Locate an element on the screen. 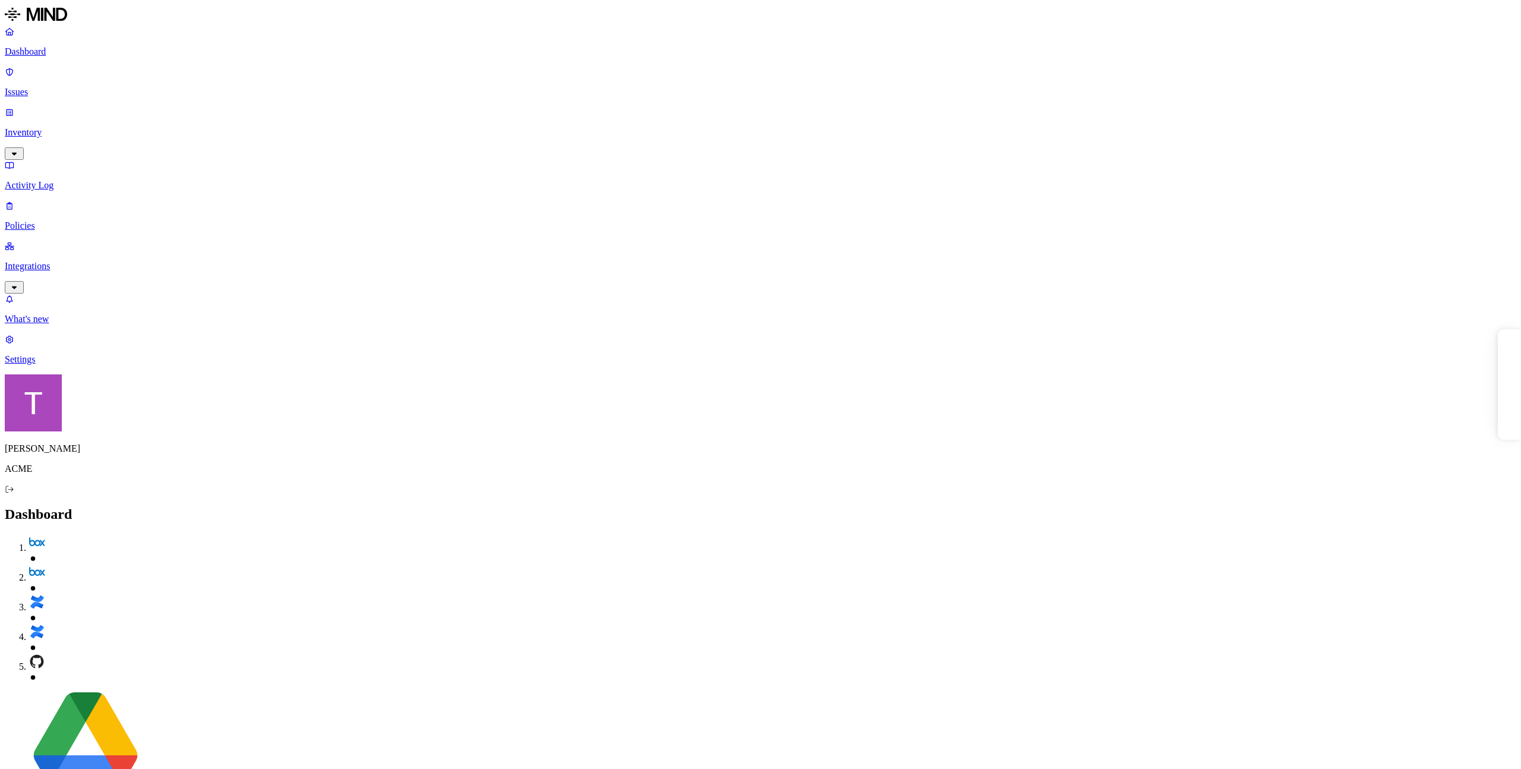 The width and height of the screenshot is (1521, 769). p: Issues is located at coordinates (760, 92).